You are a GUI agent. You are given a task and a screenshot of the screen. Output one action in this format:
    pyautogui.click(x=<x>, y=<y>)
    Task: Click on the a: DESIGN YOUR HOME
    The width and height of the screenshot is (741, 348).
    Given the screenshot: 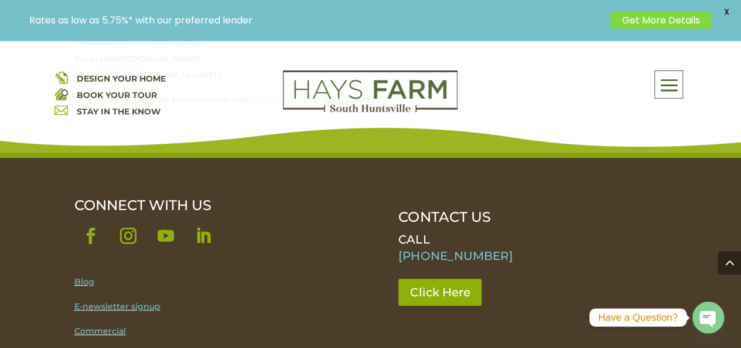 What is the action you would take?
    pyautogui.click(x=121, y=79)
    